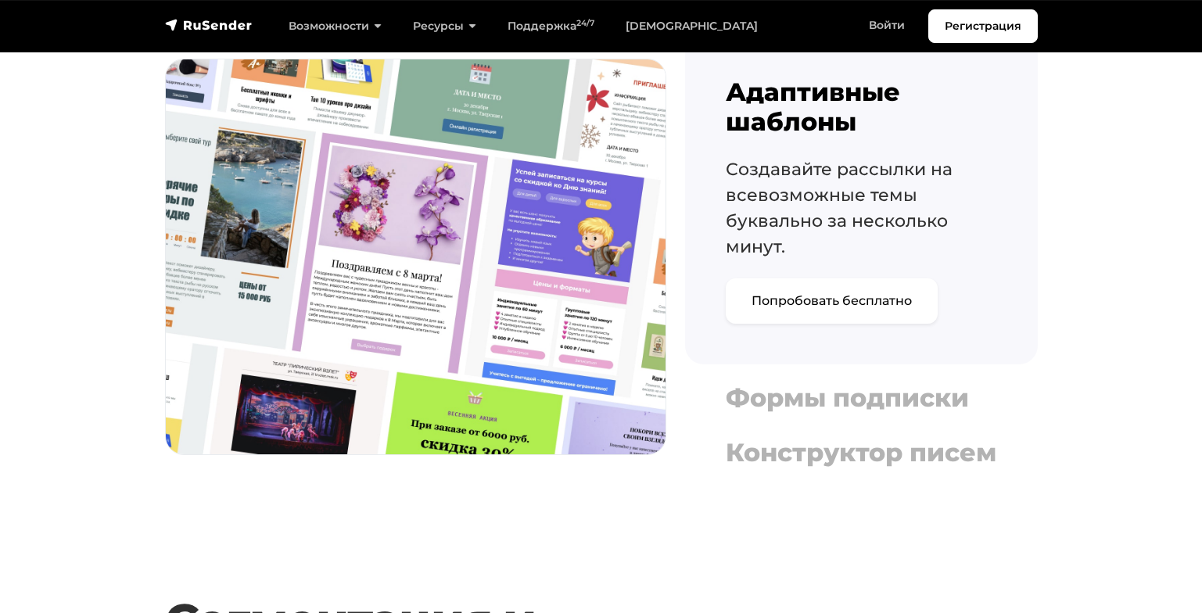 This screenshot has height=613, width=1202. What do you see at coordinates (831, 301) in the screenshot?
I see `a: Попробовать бесплатно` at bounding box center [831, 301].